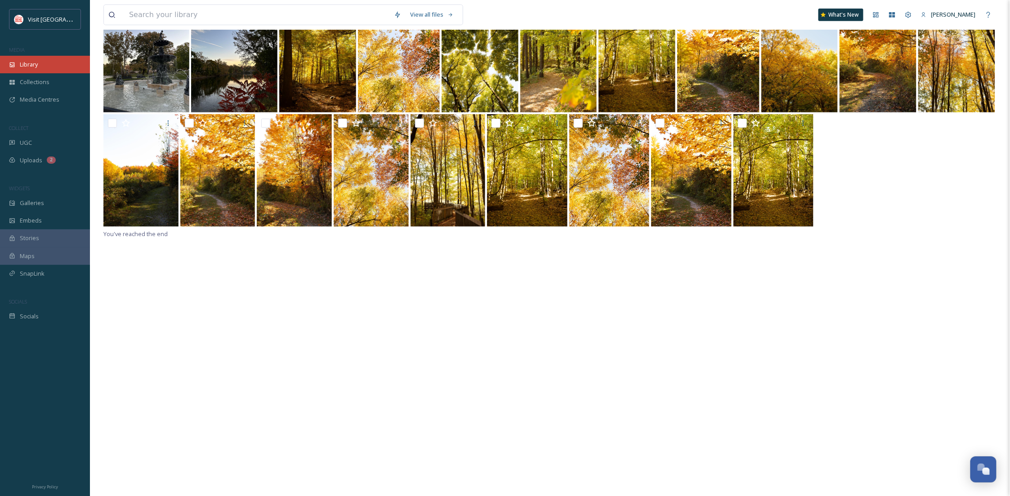 This screenshot has height=496, width=1010. Describe the element at coordinates (448, 170) in the screenshot. I see `img: MA4A2007.jpg` at that location.